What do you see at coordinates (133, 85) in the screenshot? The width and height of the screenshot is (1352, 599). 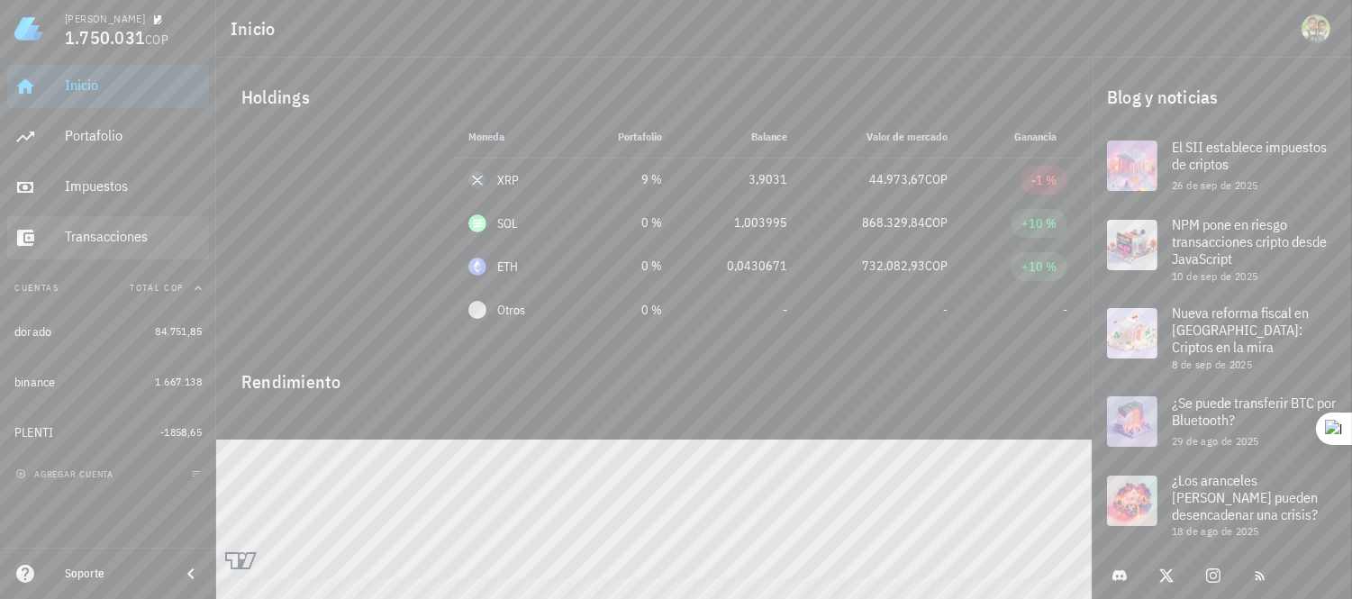 I see `div: Inicio` at bounding box center [133, 85].